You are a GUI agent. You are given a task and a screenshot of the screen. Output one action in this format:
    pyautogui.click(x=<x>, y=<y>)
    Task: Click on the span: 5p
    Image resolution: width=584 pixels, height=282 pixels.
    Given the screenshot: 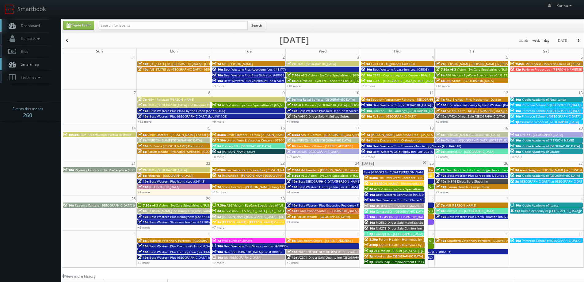 What is the action you would take?
    pyautogui.click(x=369, y=251)
    